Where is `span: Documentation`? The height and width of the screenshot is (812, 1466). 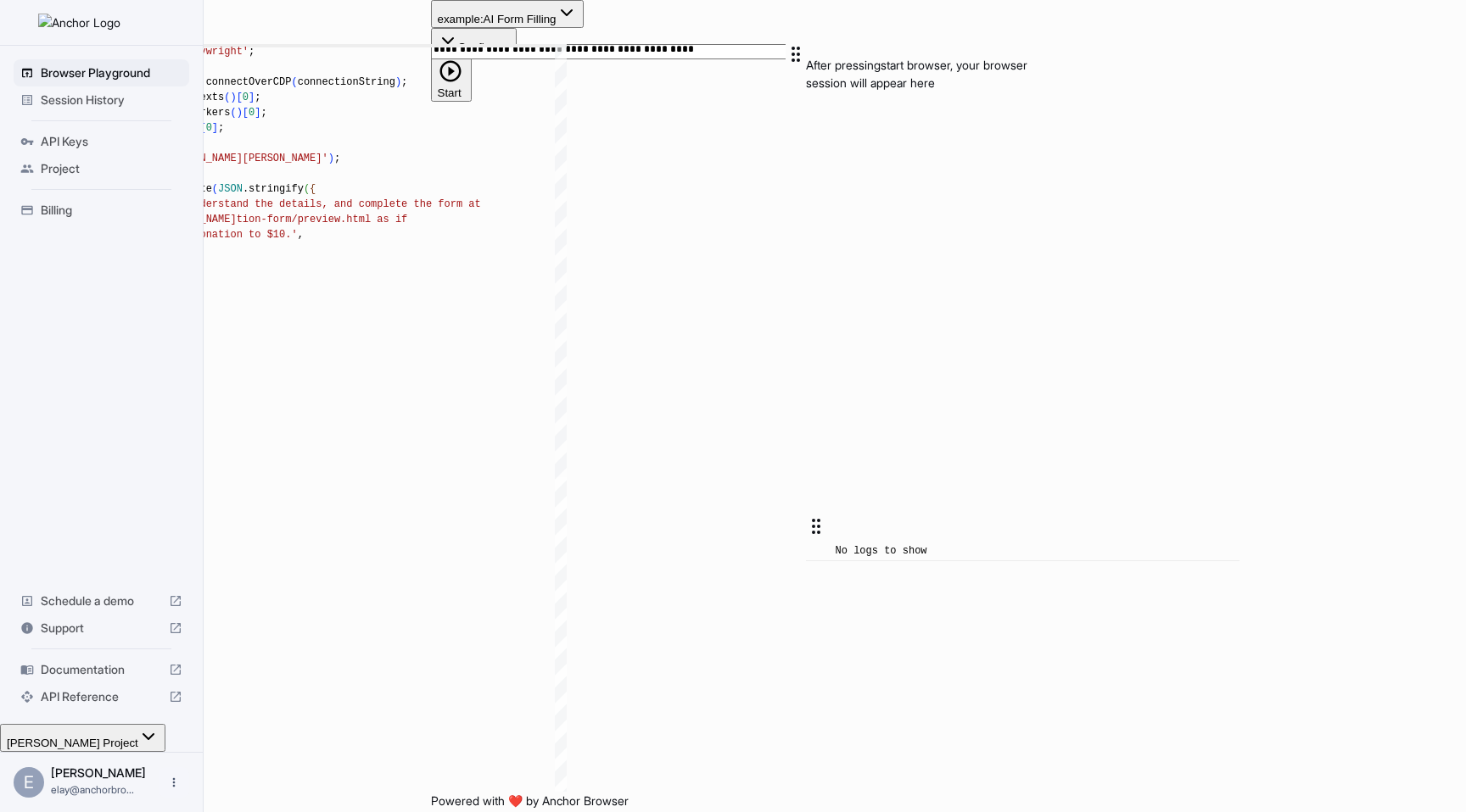
span: Documentation is located at coordinates (101, 670).